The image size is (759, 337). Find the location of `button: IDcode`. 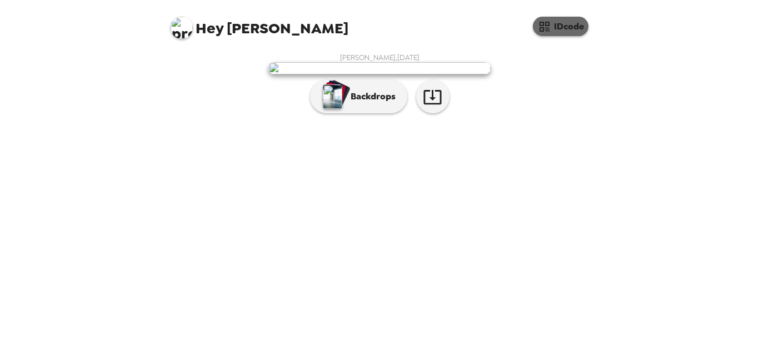

button: IDcode is located at coordinates (561, 26).